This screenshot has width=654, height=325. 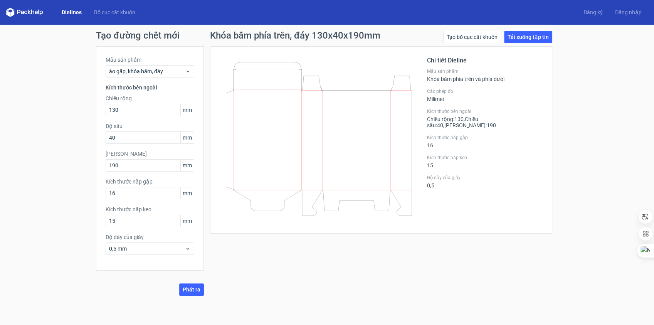 What do you see at coordinates (440, 91) in the screenshot?
I see `font: Các phép đo` at bounding box center [440, 91].